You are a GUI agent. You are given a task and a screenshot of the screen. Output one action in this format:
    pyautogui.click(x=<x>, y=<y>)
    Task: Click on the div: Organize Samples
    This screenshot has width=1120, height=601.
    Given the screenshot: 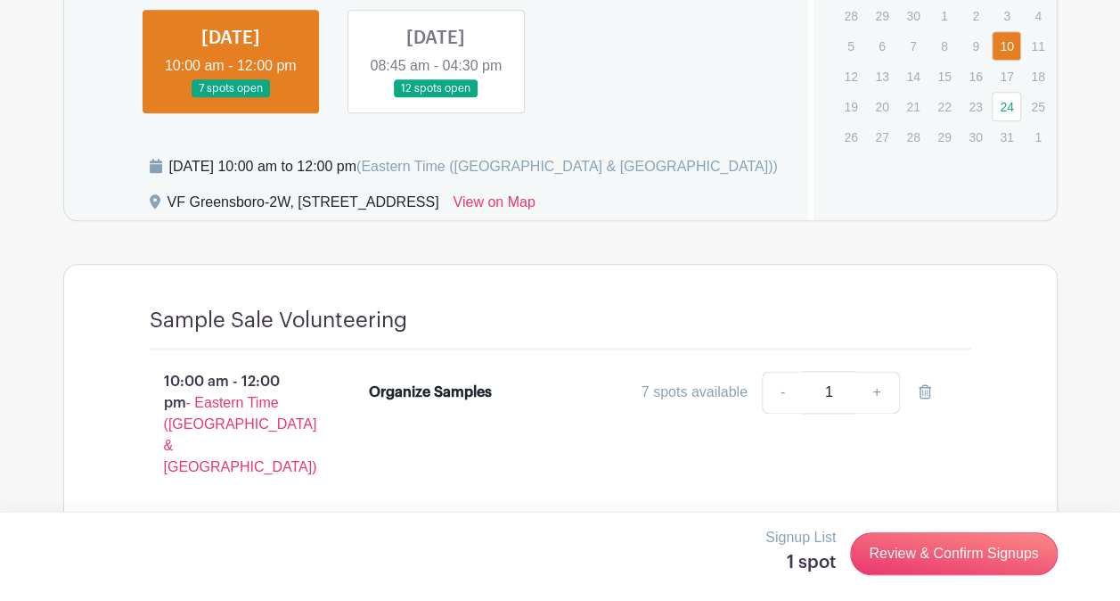 What is the action you would take?
    pyautogui.click(x=431, y=392)
    